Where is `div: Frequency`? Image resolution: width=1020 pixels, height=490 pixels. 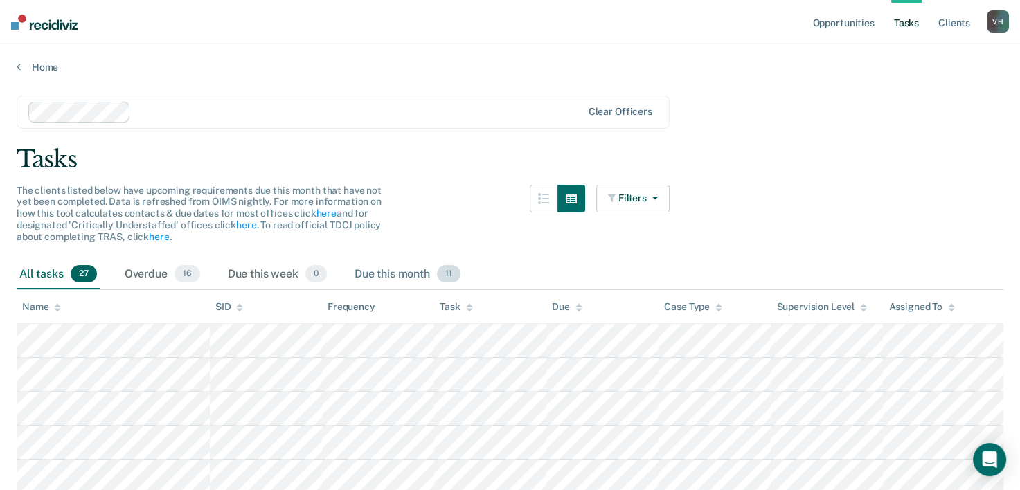
div: Frequency is located at coordinates (351, 307).